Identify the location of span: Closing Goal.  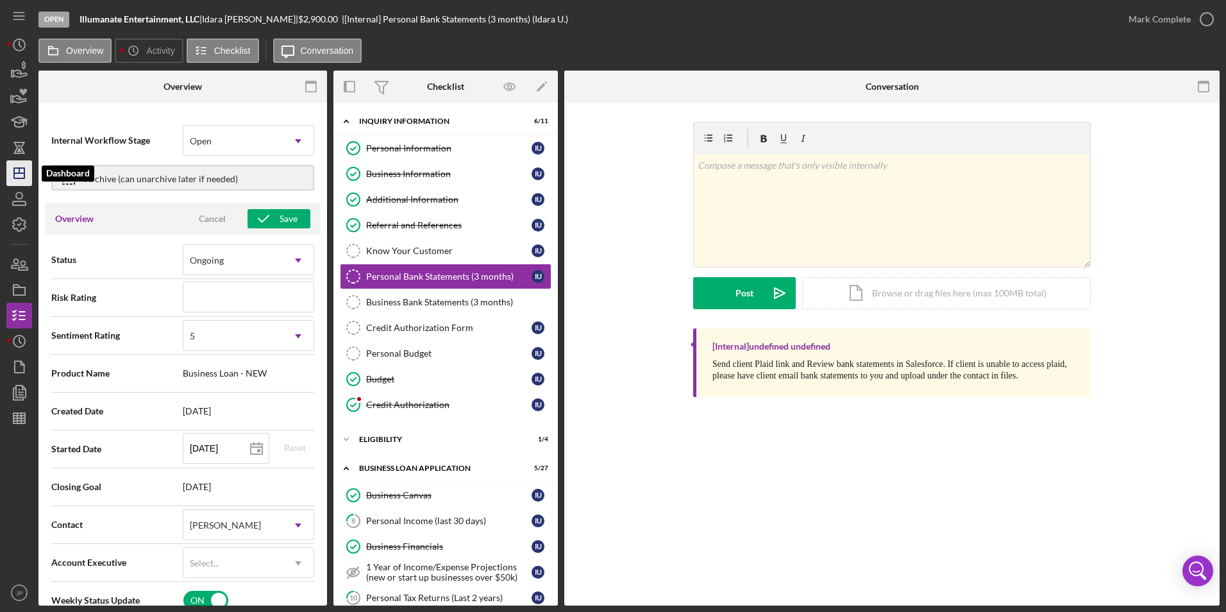
(117, 487).